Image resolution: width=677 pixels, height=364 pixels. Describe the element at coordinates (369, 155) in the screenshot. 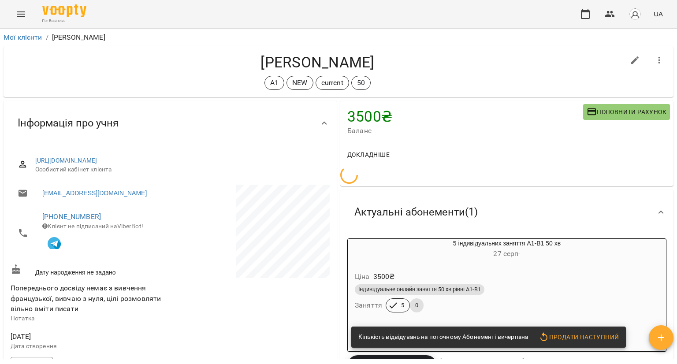

I see `span: Докладніше` at that location.